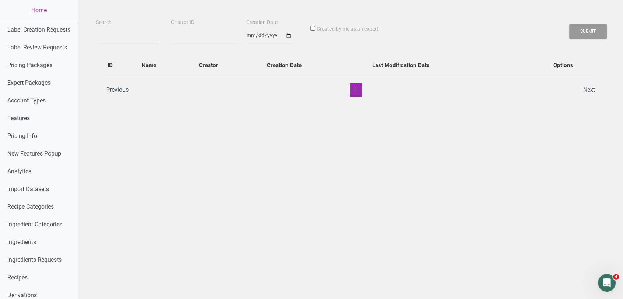  I want to click on label: Creator ID, so click(183, 22).